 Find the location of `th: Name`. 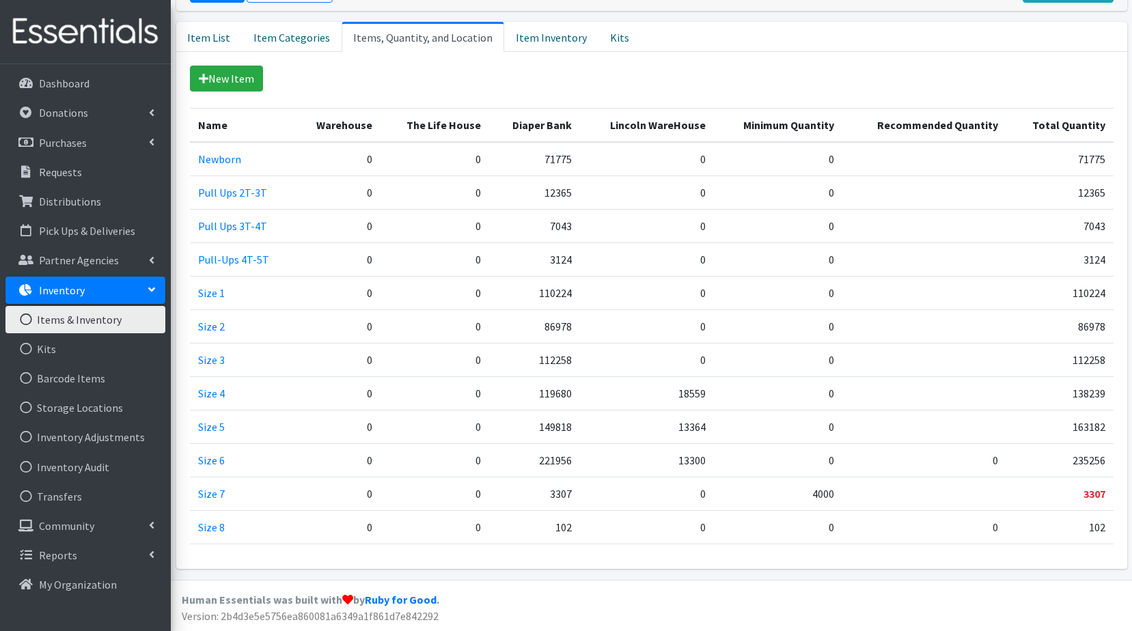

th: Name is located at coordinates (242, 125).